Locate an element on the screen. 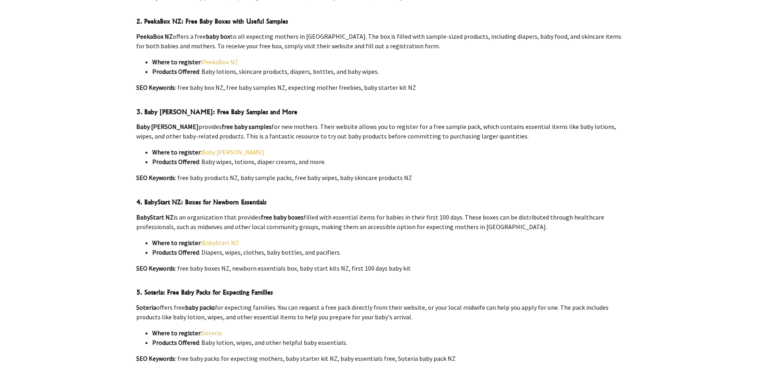  strong: free baby samples is located at coordinates (246, 127).